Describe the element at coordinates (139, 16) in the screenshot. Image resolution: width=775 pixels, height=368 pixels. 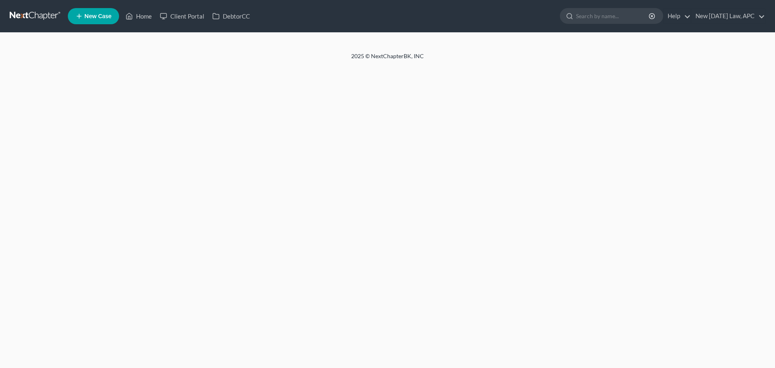
I see `a: Home` at that location.